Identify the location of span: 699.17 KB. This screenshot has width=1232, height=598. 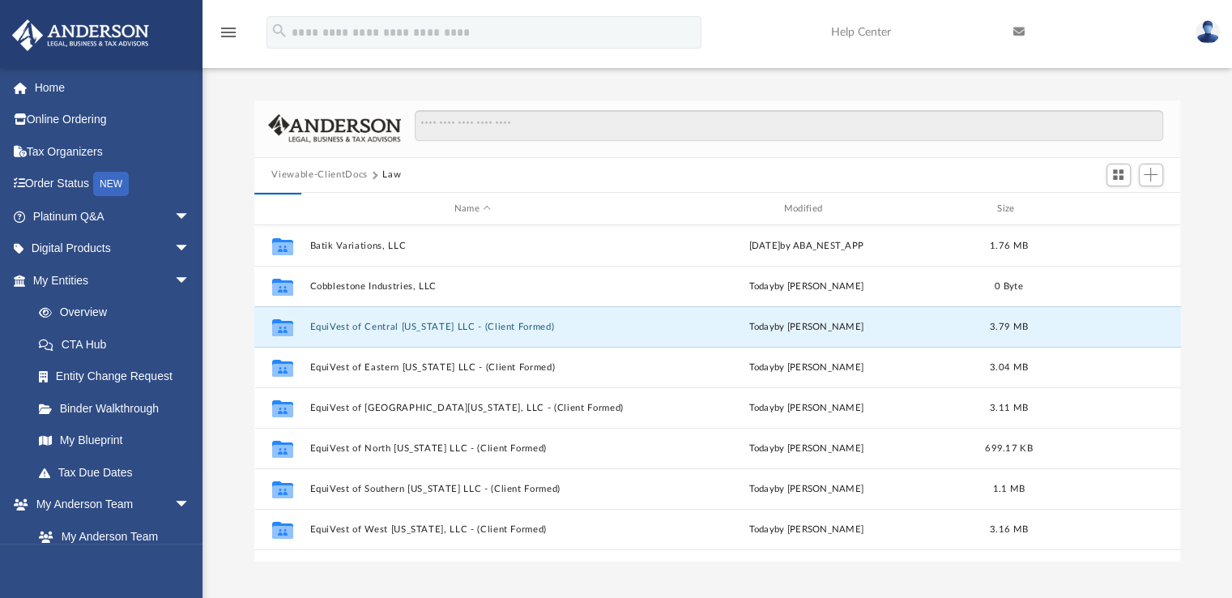
(1008, 448).